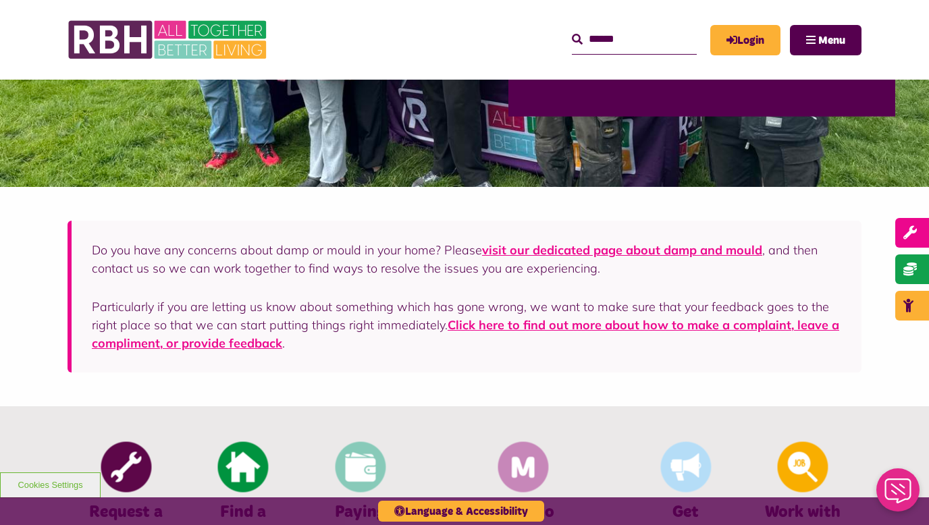 The width and height of the screenshot is (929, 525). I want to click on p: Do you have any concerns about damp or mould in your home? Please , and then contact us so we can..., so click(466, 259).